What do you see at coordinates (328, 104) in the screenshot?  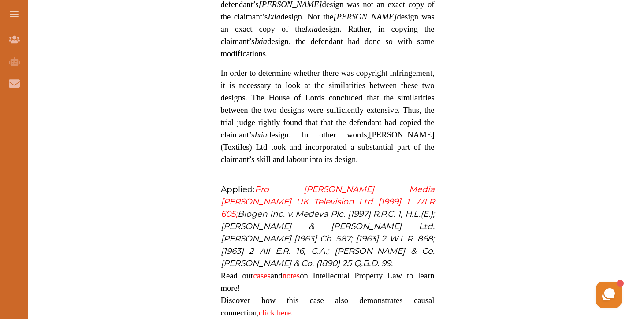 I see `span: In order to determine whether there was copyright infringement, it is necessary to look at the si...` at bounding box center [328, 104].